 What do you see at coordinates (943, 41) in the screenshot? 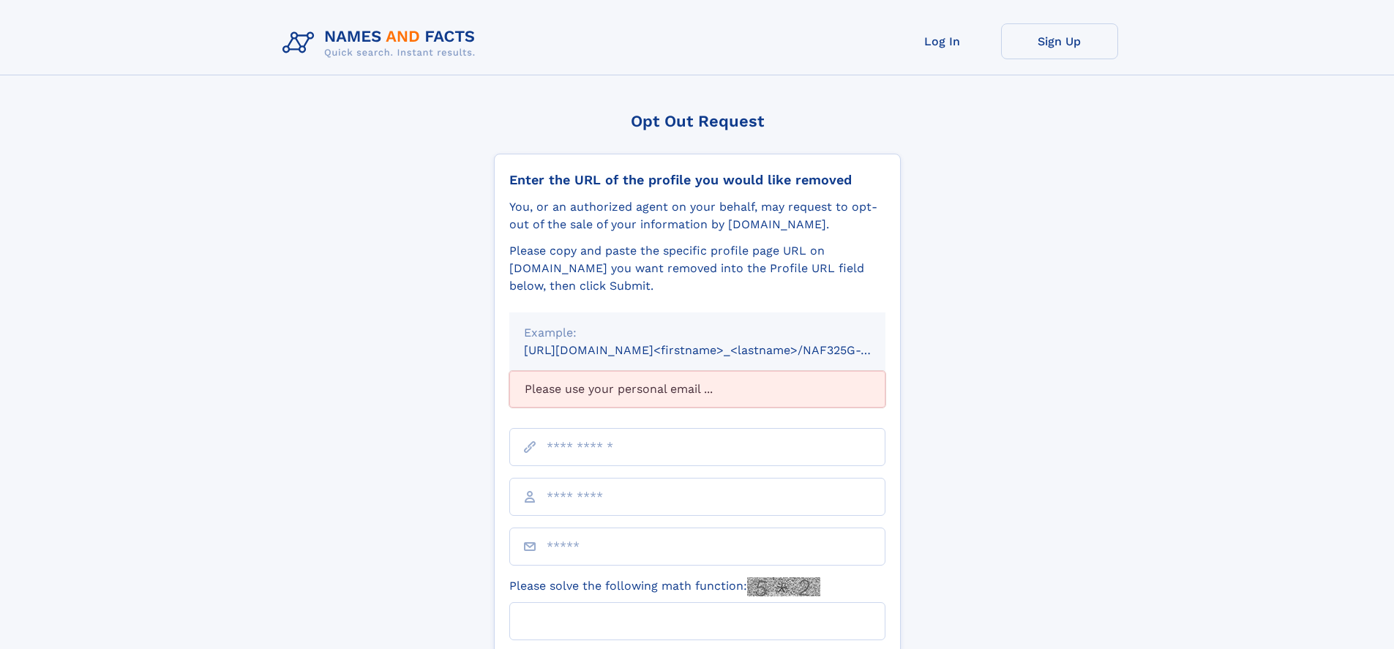
I see `a: Log In` at bounding box center [943, 41].